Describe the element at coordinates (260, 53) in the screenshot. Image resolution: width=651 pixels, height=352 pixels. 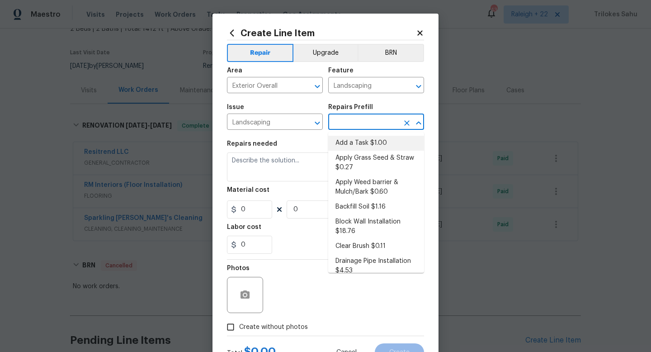
I see `button: Repair` at that location.